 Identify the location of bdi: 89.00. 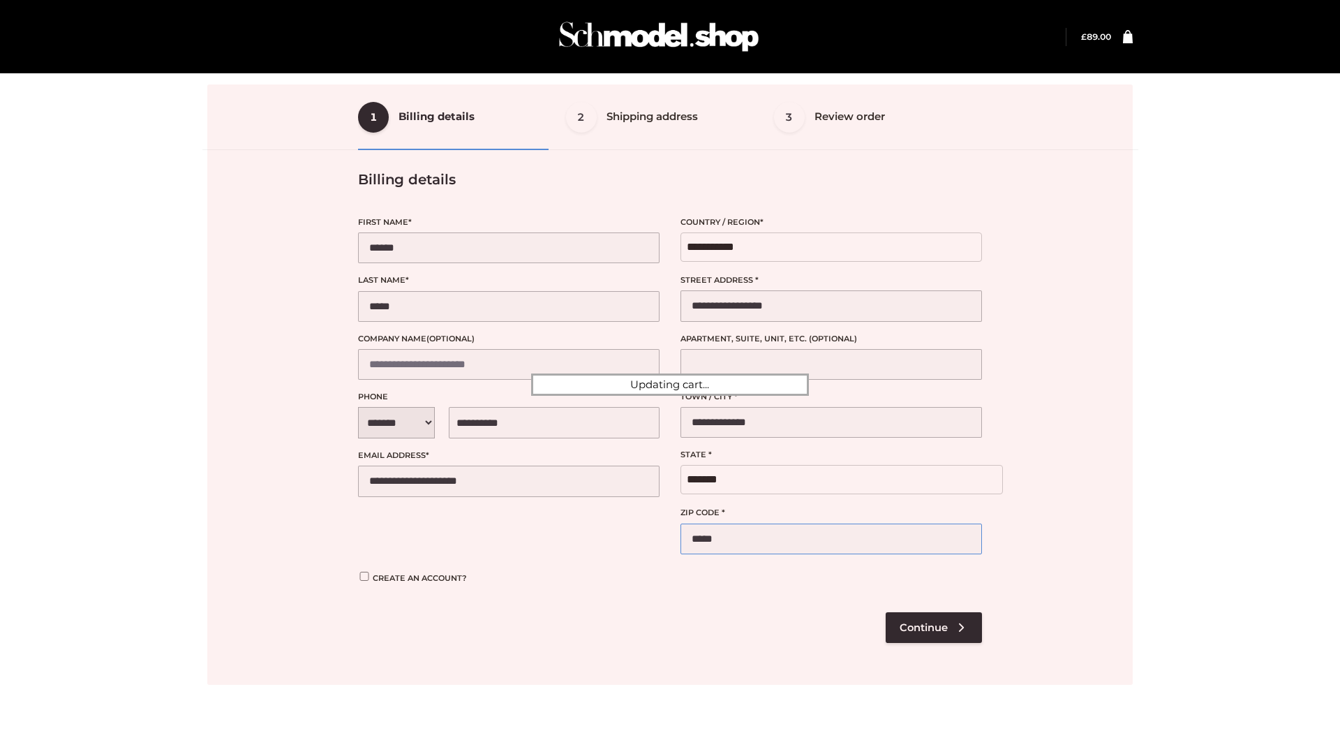
(1096, 36).